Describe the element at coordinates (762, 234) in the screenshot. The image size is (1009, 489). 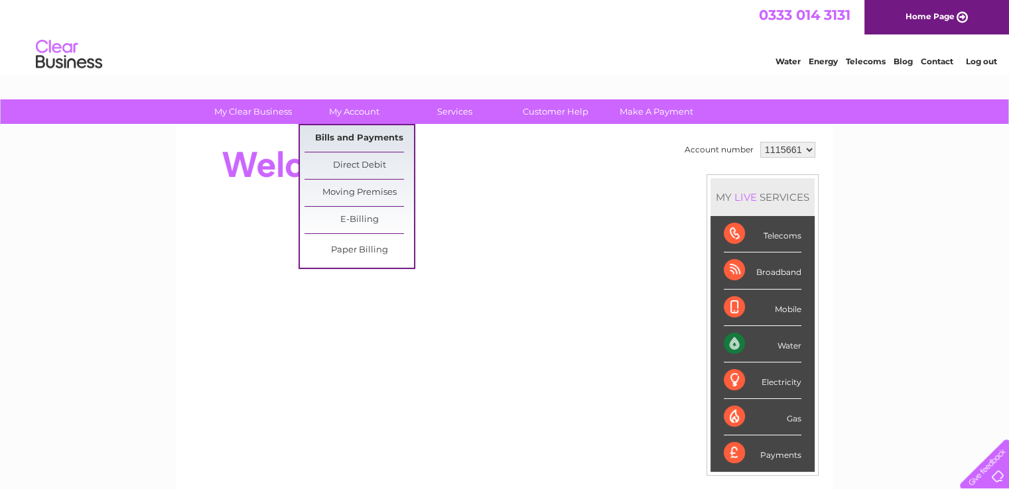
I see `div: Telecoms` at that location.